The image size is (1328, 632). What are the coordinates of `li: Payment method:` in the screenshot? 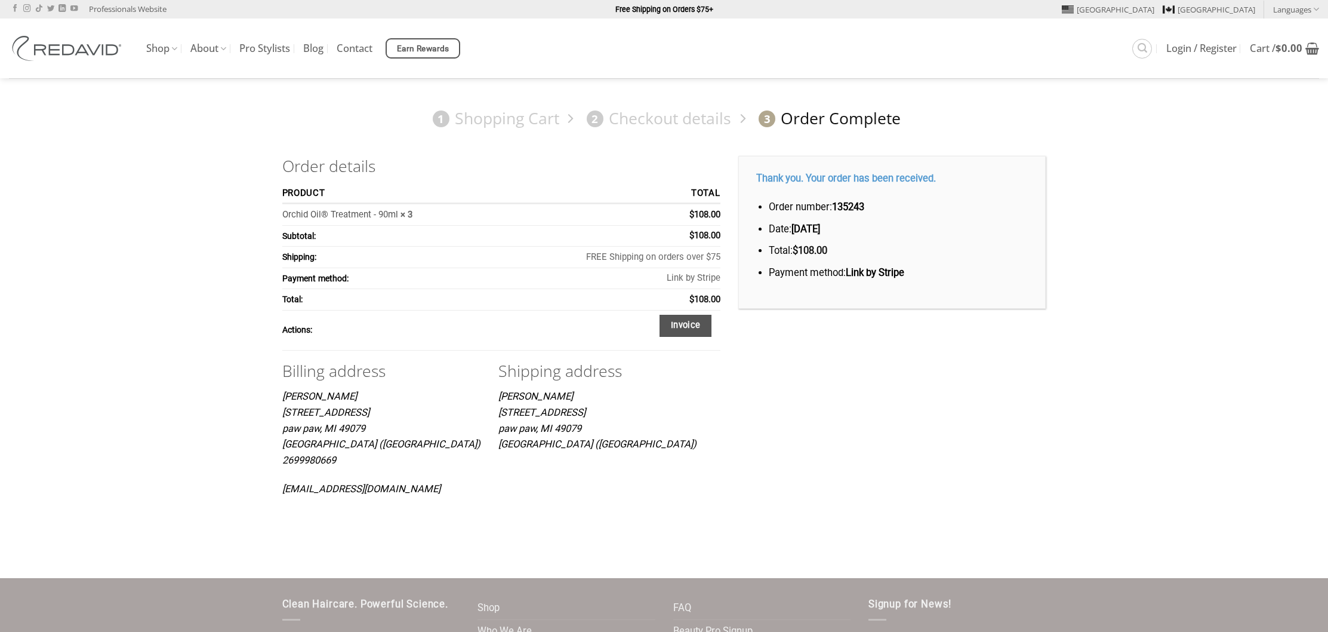 It's located at (898, 273).